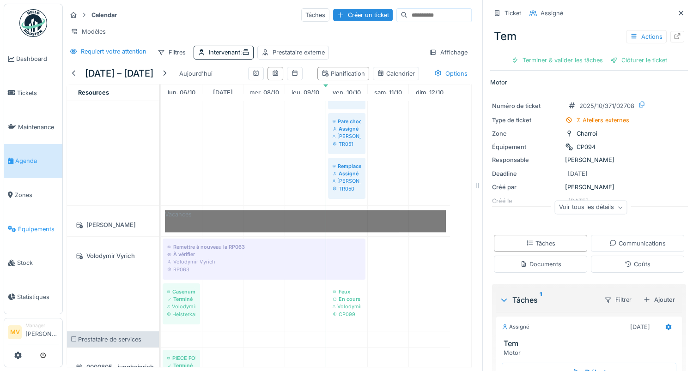 The width and height of the screenshot is (699, 371). Describe the element at coordinates (526, 160) in the screenshot. I see `div: Responsable` at that location.